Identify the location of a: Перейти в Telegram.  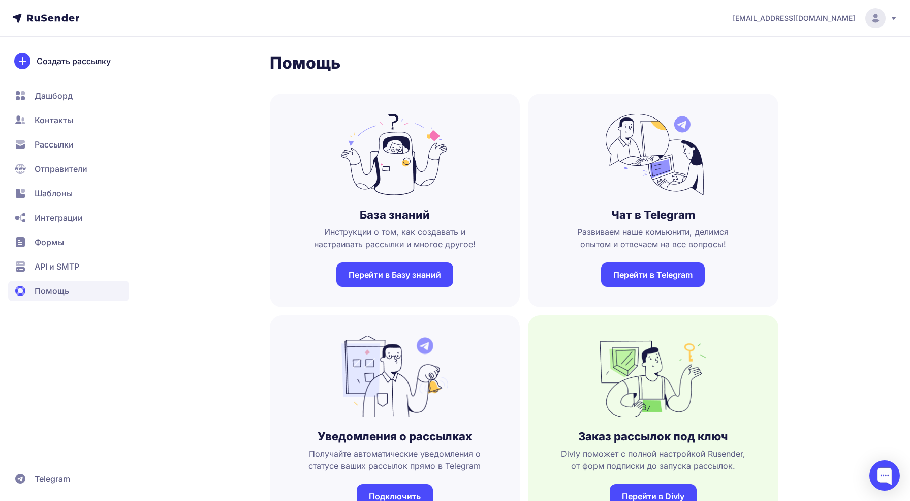
(653, 274).